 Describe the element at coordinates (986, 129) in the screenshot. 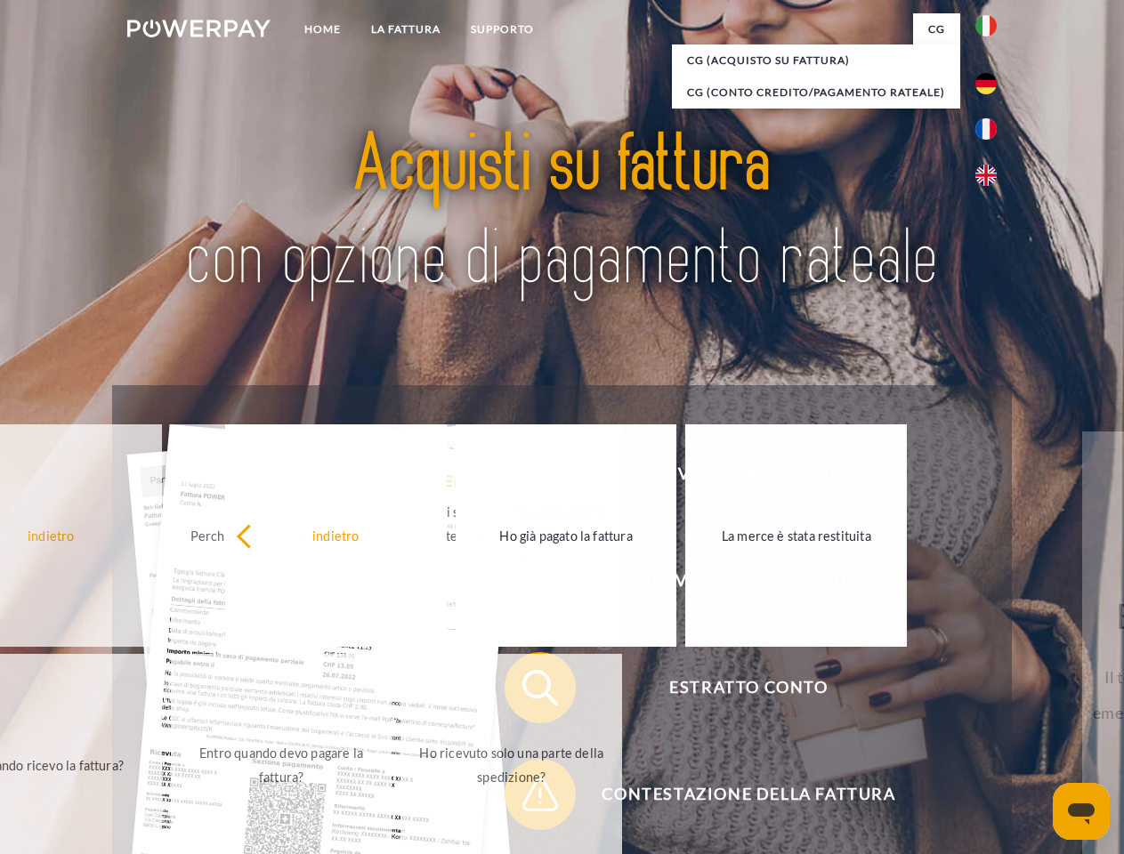

I see `img: fr` at that location.